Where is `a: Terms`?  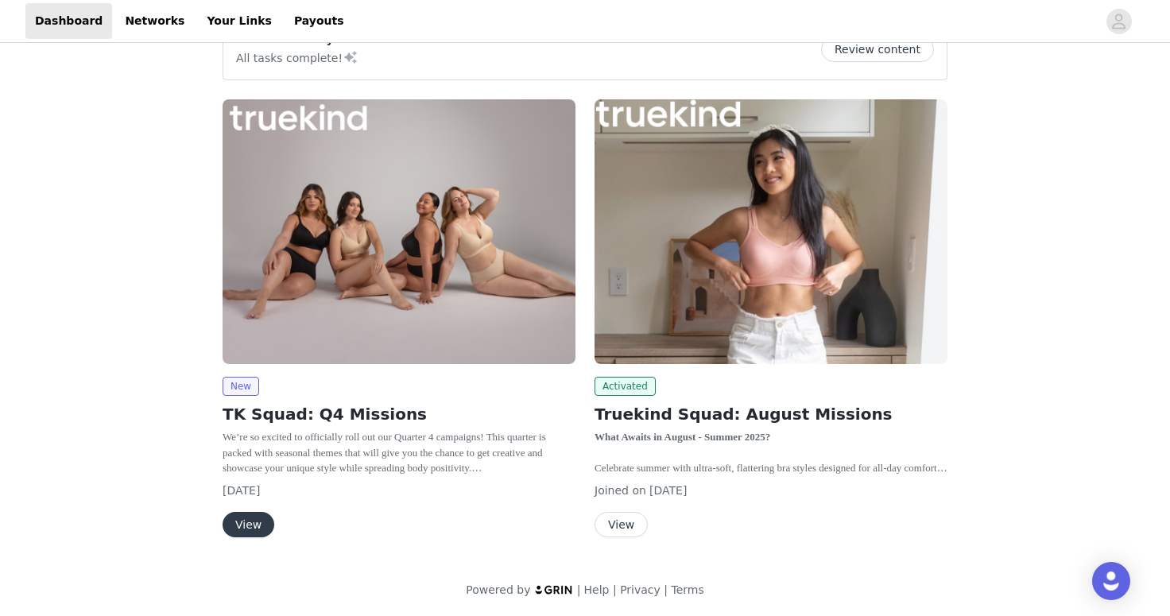
a: Terms is located at coordinates (686, 590).